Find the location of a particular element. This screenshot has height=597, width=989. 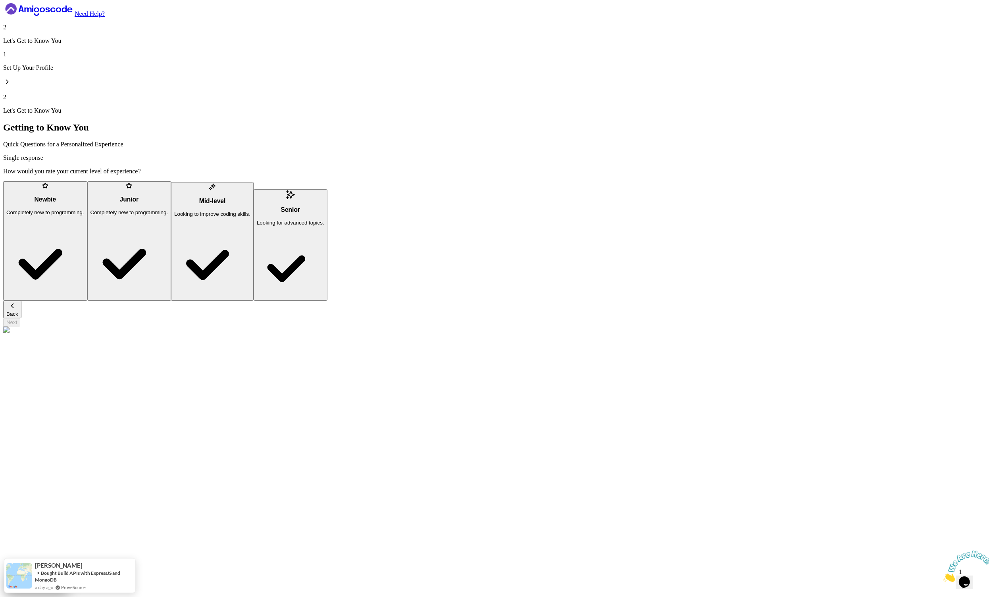

button: Senior is located at coordinates (291, 245).